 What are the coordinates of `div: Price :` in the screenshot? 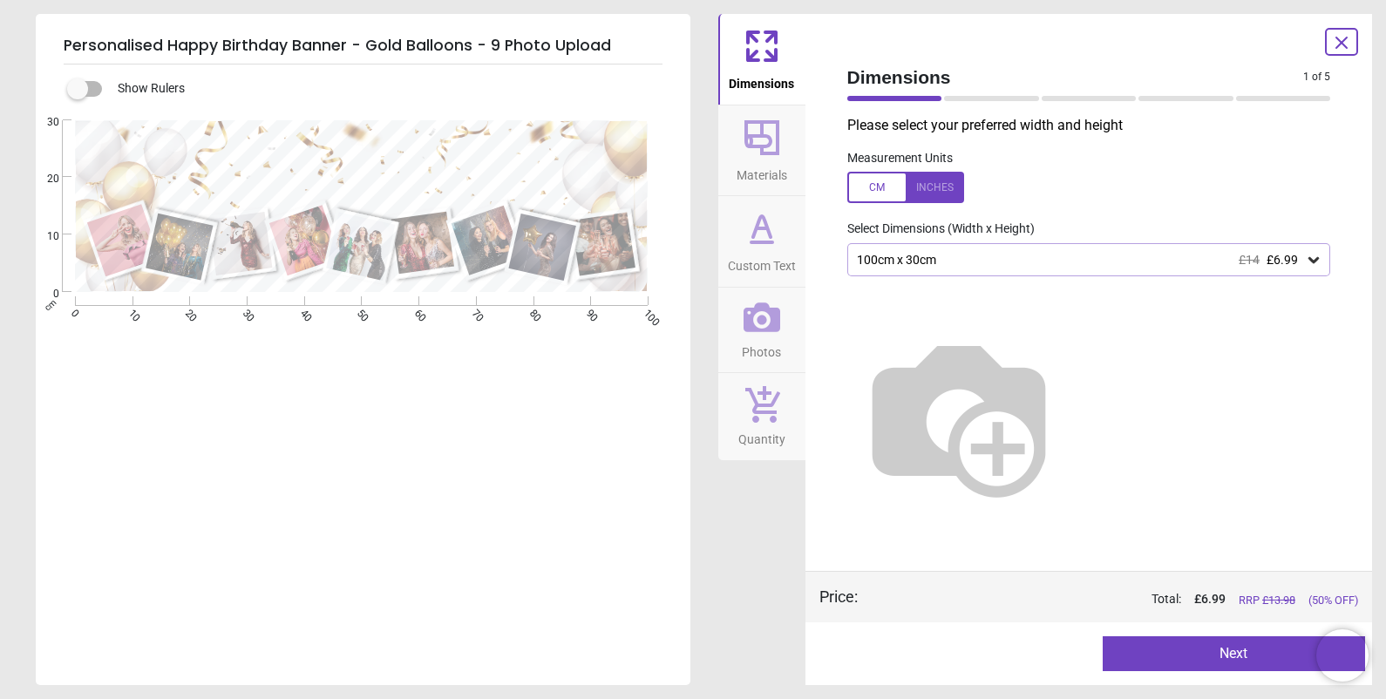 It's located at (839, 596).